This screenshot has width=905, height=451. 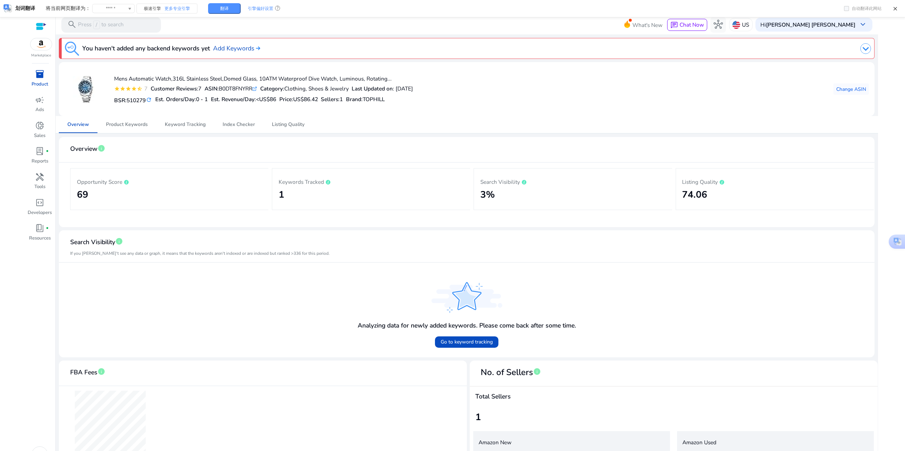 What do you see at coordinates (149, 100) in the screenshot?
I see `mat-icon: refresh` at bounding box center [149, 100].